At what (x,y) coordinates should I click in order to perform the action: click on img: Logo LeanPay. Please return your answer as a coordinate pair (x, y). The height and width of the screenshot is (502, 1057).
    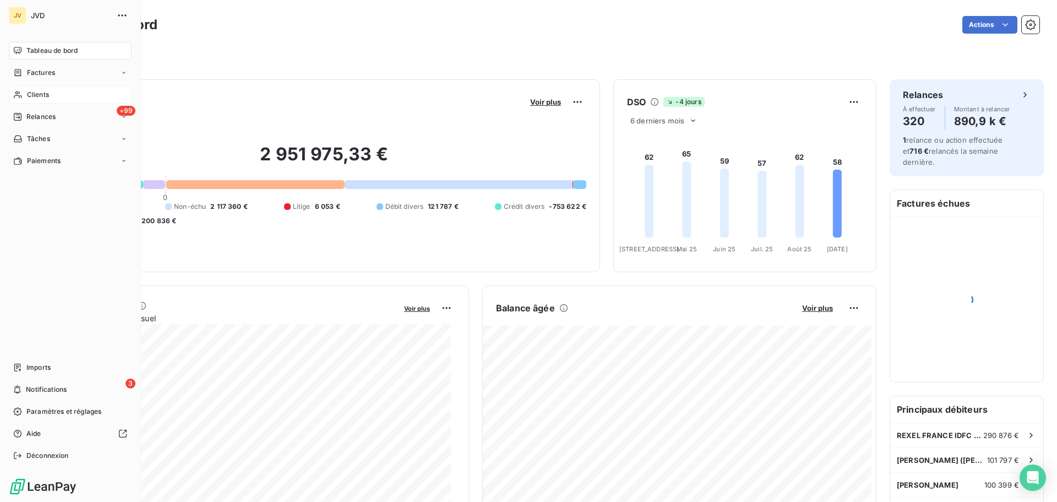
    Looking at the image, I should click on (43, 486).